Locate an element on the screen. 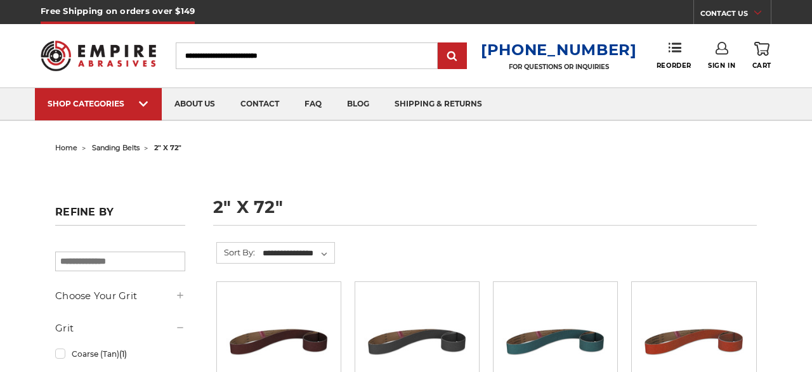 The image size is (812, 372). a: contact is located at coordinates (259, 104).